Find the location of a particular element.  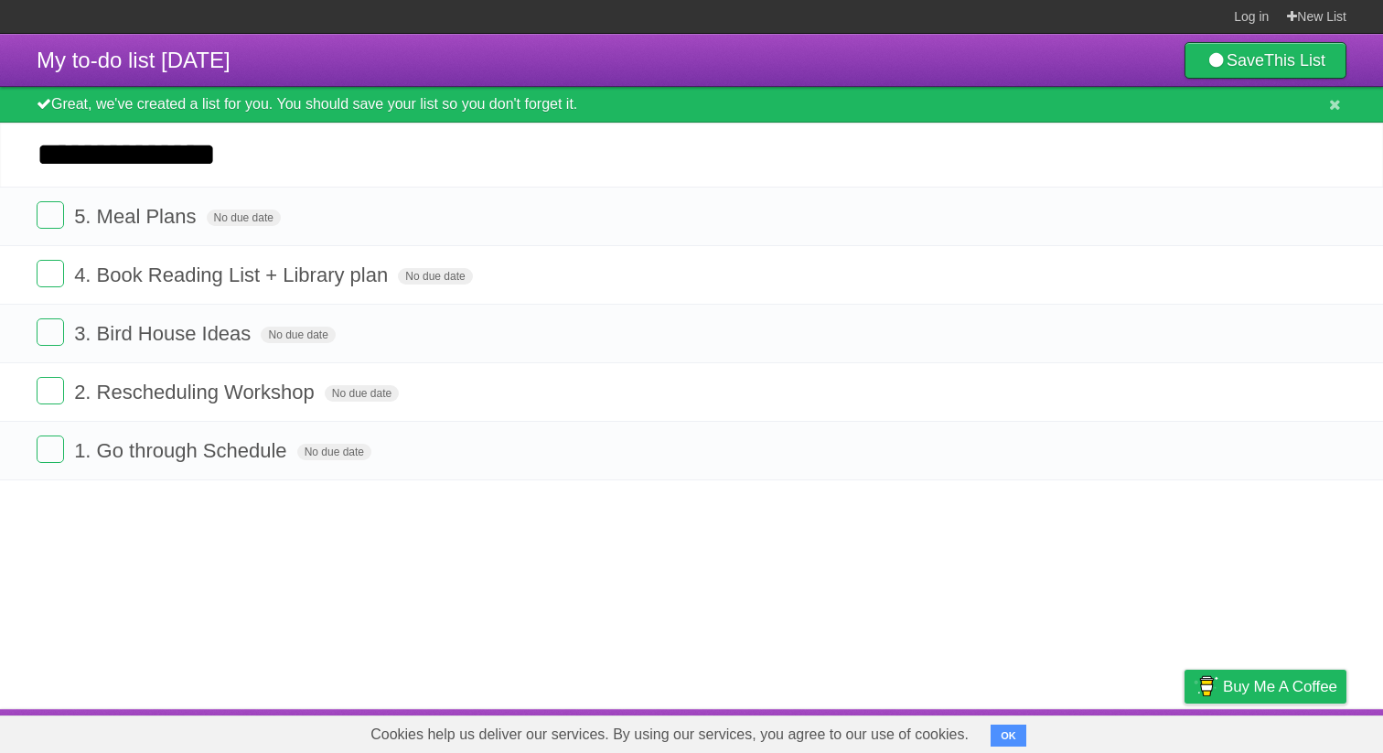

a: About is located at coordinates (961, 731).